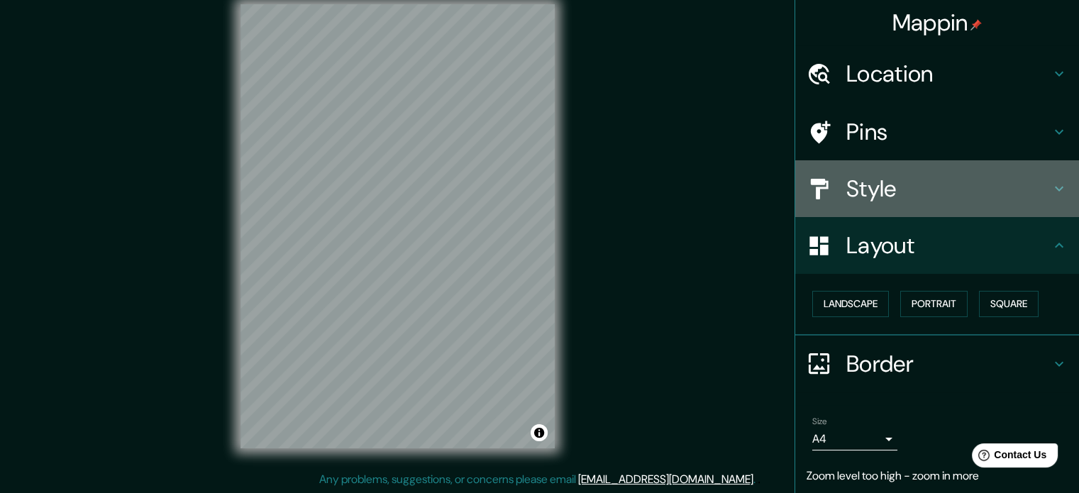 This screenshot has width=1079, height=493. I want to click on h4: Border, so click(948, 364).